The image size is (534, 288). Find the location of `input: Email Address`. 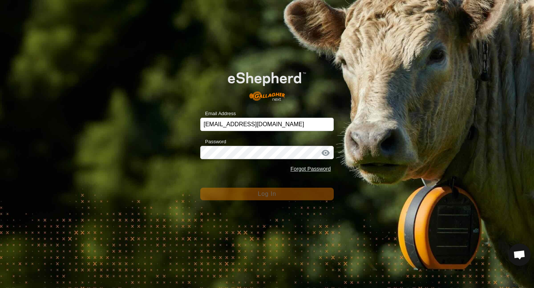

input: Email Address is located at coordinates (267, 125).